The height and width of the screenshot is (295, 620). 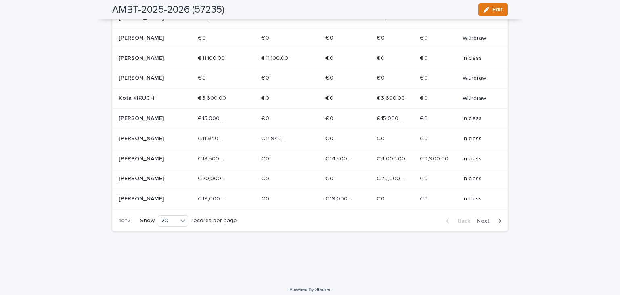 I want to click on button: Next, so click(x=491, y=221).